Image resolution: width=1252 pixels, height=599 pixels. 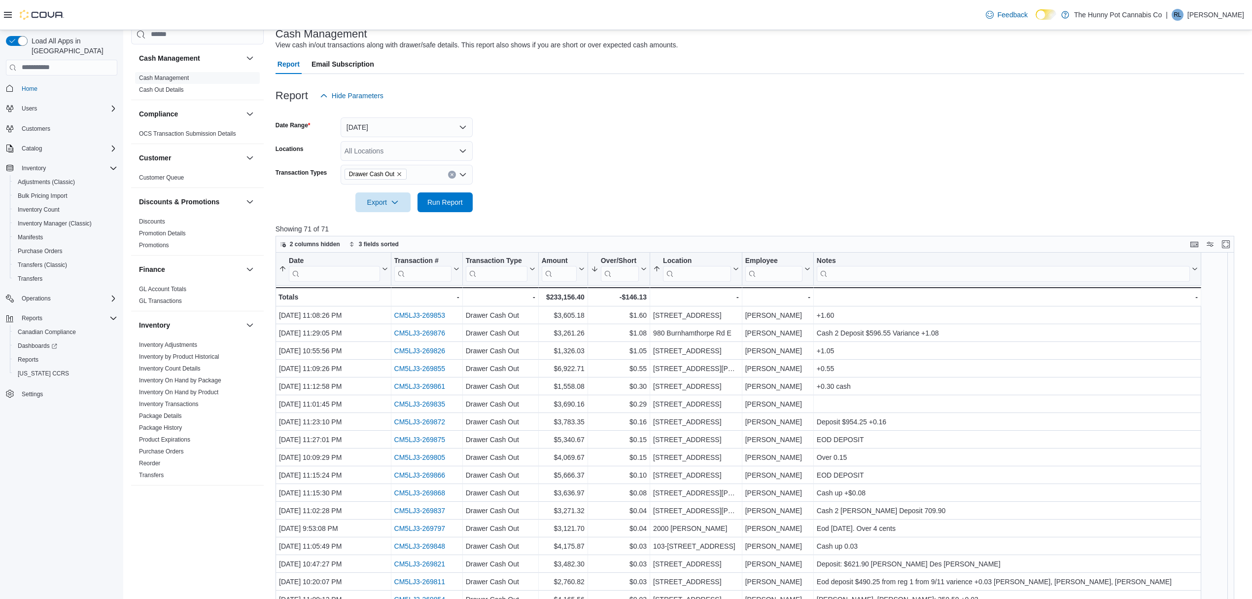 What do you see at coordinates (179, 356) in the screenshot?
I see `span: Inventory by Product Historical` at bounding box center [179, 356].